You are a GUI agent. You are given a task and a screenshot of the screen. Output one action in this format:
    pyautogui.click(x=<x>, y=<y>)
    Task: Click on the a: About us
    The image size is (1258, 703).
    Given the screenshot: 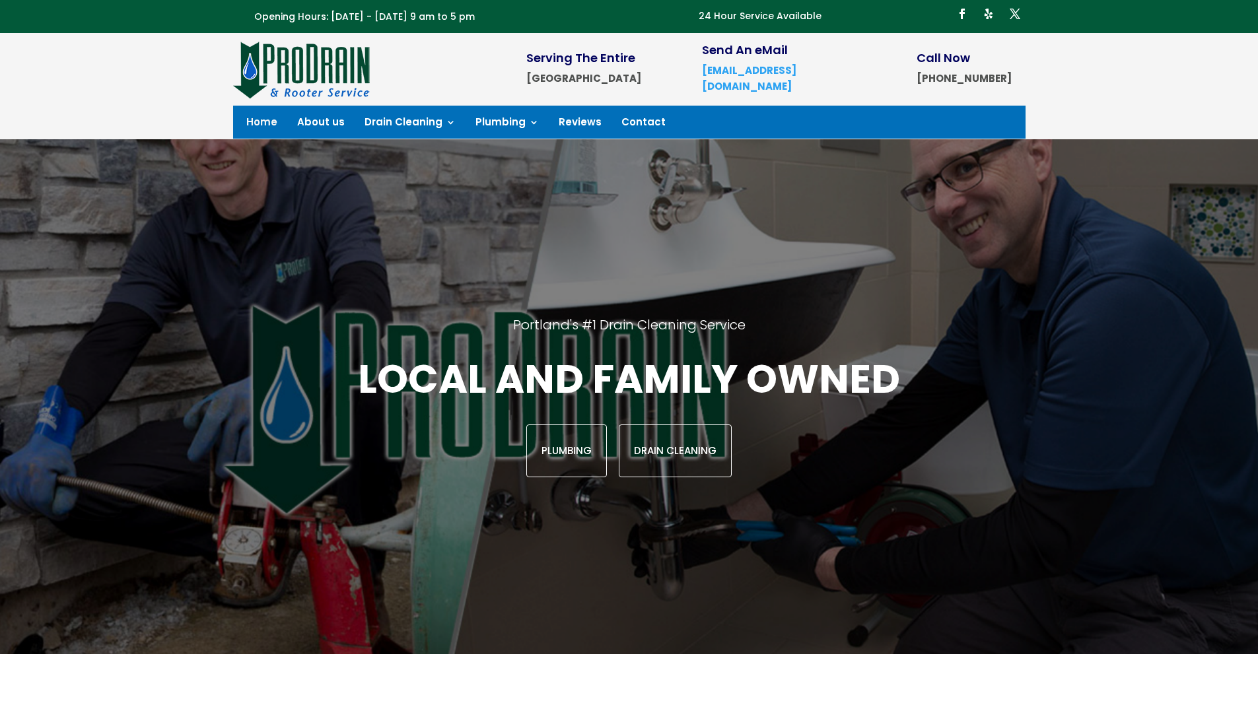 What is the action you would take?
    pyautogui.click(x=321, y=125)
    